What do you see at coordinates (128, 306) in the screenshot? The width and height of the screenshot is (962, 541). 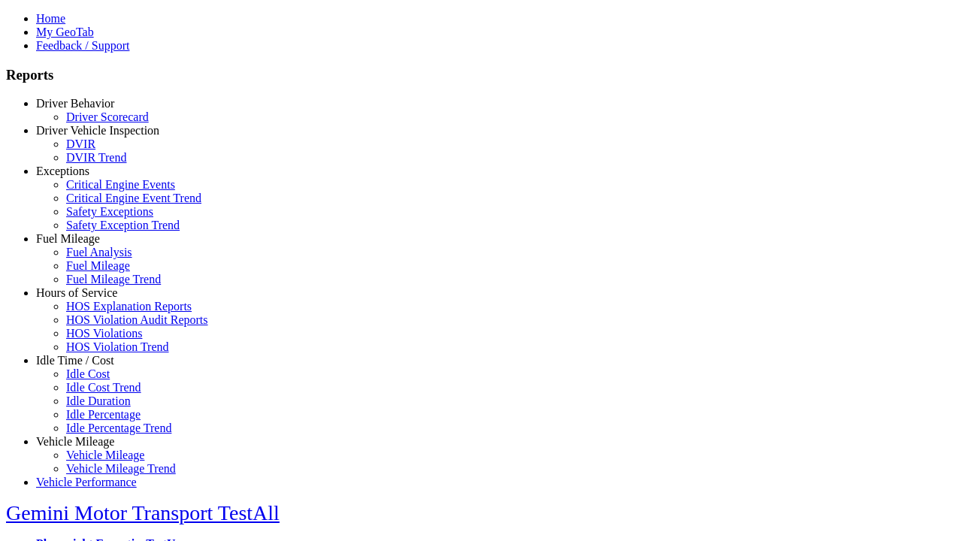 I see `a: HOS Explanation Reports` at bounding box center [128, 306].